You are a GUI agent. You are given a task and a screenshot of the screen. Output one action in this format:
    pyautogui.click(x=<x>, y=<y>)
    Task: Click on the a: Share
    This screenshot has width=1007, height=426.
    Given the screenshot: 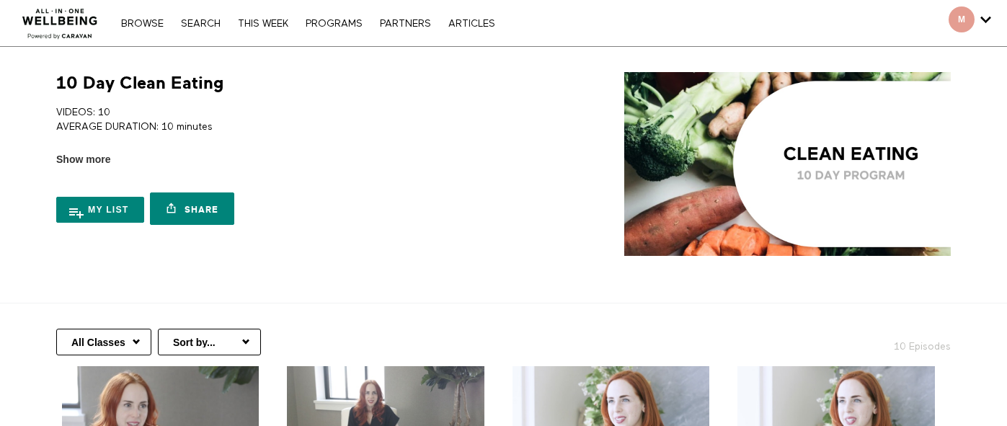 What is the action you would take?
    pyautogui.click(x=192, y=208)
    